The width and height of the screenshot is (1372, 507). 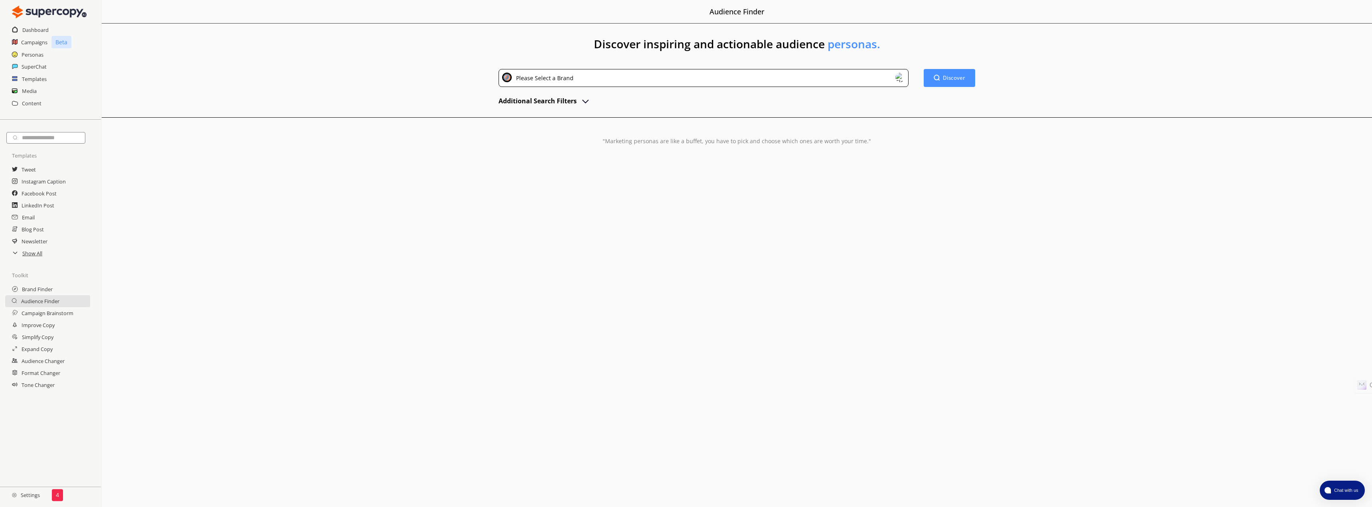 I want to click on b: Discover, so click(x=954, y=78).